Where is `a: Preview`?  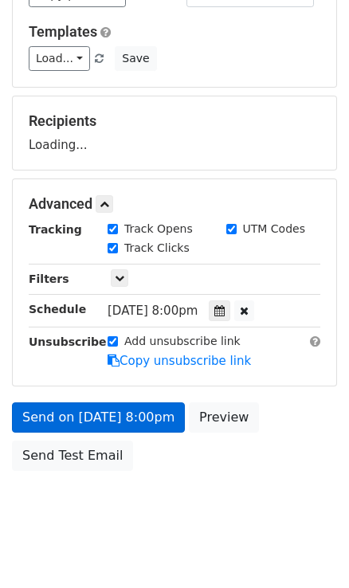
a: Preview is located at coordinates (224, 417).